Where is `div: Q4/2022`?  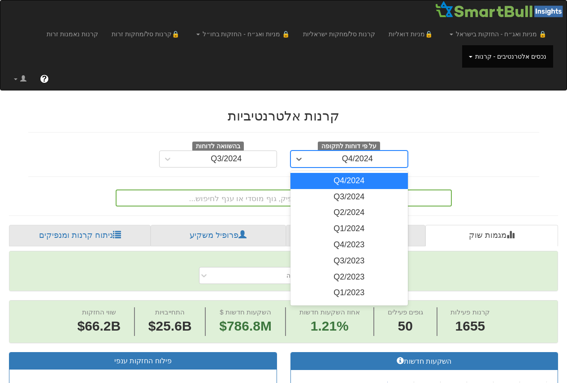
div: Q4/2022 is located at coordinates (349, 309).